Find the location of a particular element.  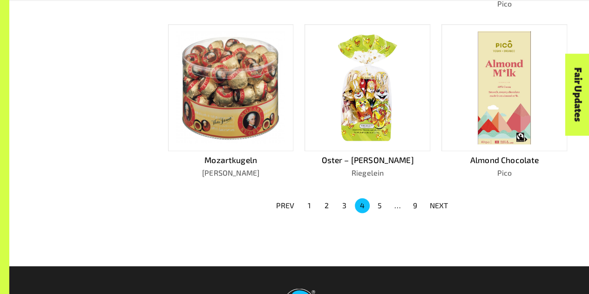

p: Riegelein is located at coordinates (368, 173).